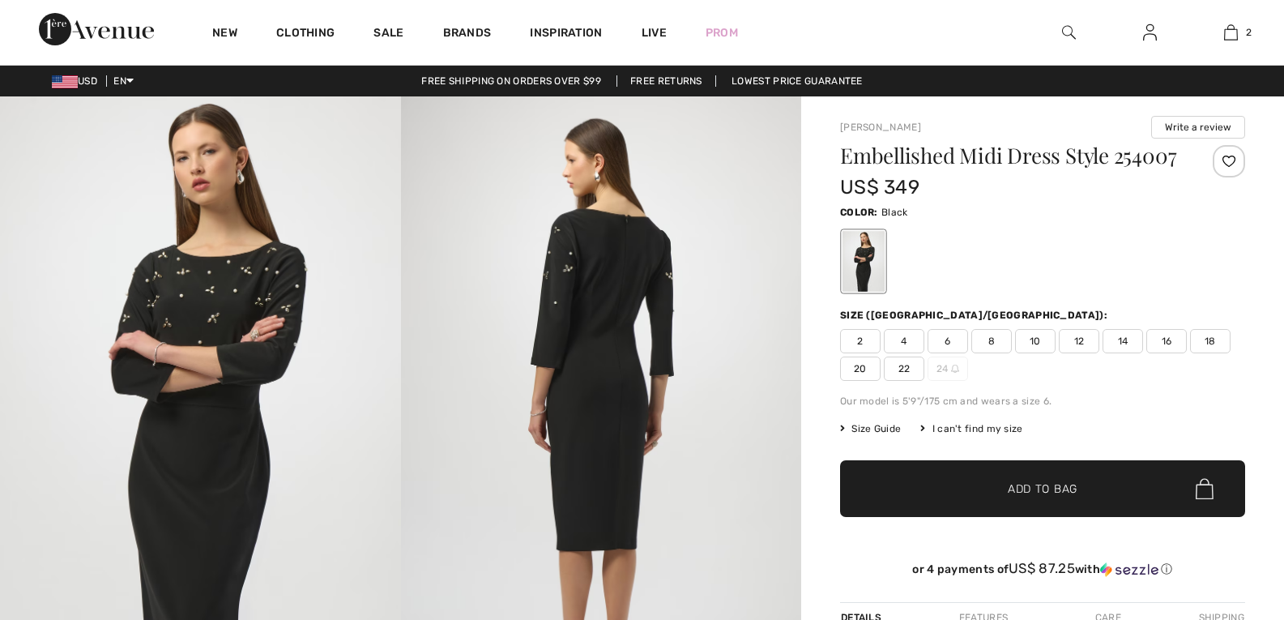 The width and height of the screenshot is (1284, 620). What do you see at coordinates (96, 29) in the screenshot?
I see `a: 1ère Avenue` at bounding box center [96, 29].